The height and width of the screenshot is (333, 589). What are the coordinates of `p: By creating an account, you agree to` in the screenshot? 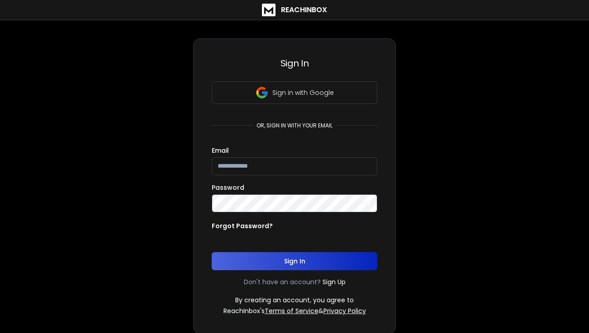 It's located at (294, 300).